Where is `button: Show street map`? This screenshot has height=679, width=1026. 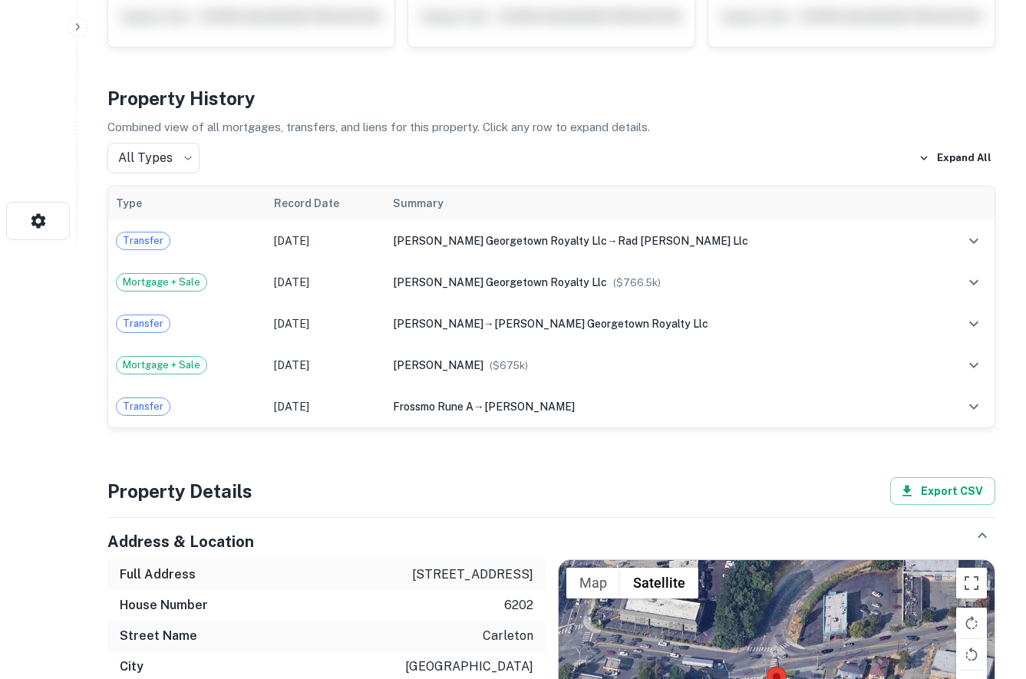 button: Show street map is located at coordinates (593, 583).